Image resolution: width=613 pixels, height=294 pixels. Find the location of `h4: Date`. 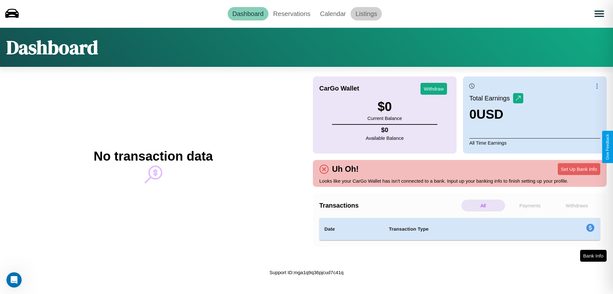

h4: Date is located at coordinates (352, 229).